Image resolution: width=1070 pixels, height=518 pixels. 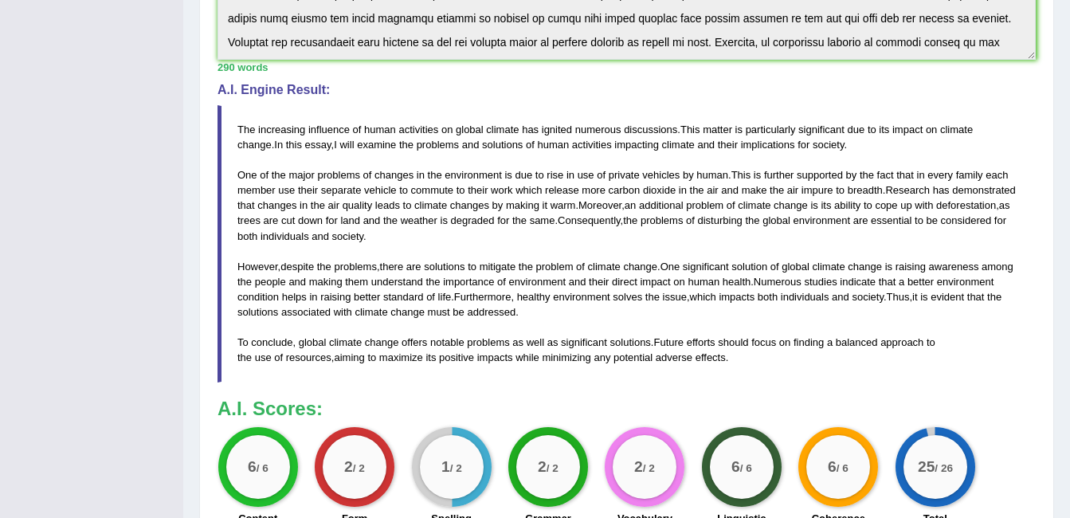 I want to click on span: mitigate, so click(x=498, y=266).